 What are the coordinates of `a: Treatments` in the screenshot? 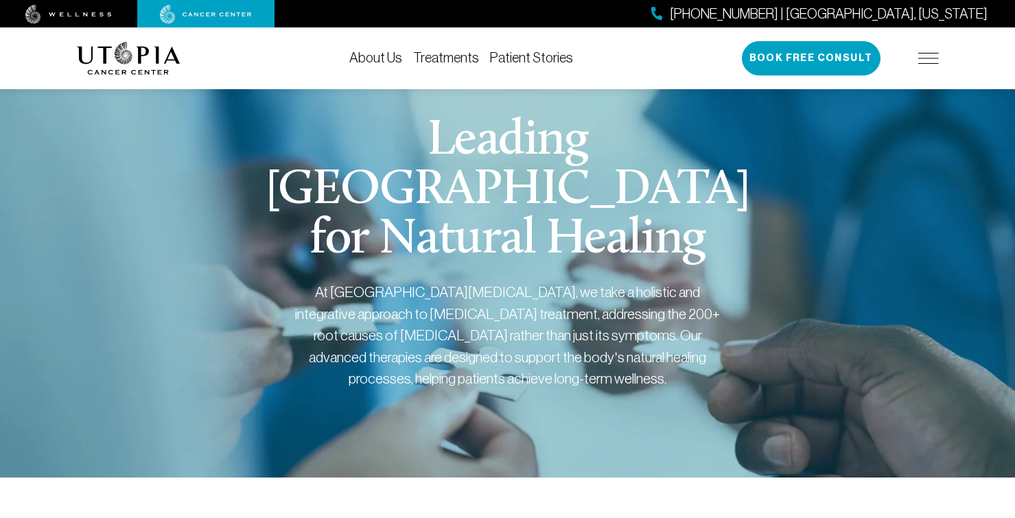 It's located at (446, 58).